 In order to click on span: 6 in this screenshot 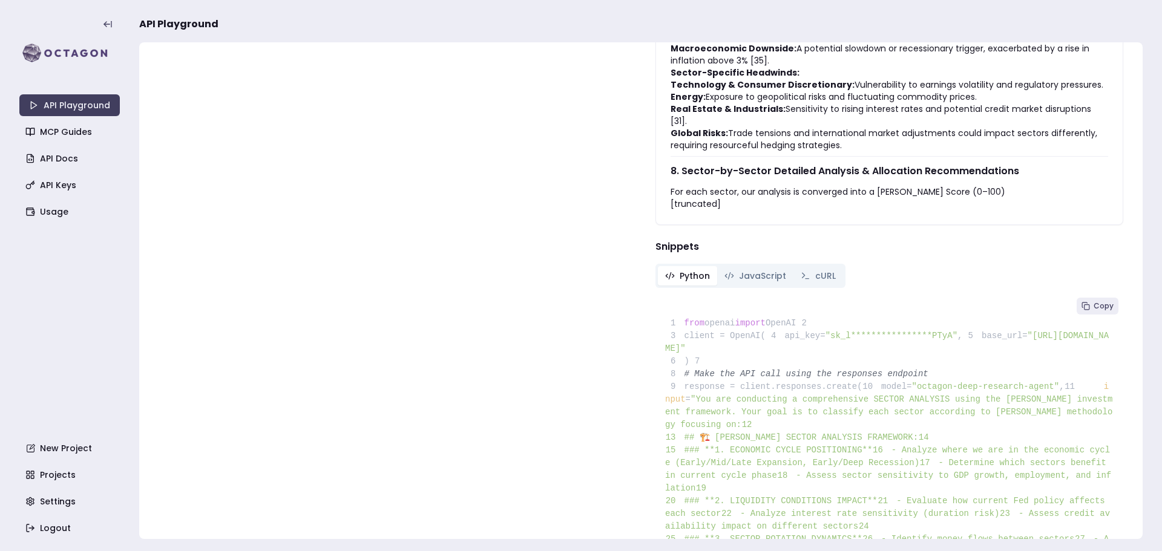, I will do `click(675, 361)`.